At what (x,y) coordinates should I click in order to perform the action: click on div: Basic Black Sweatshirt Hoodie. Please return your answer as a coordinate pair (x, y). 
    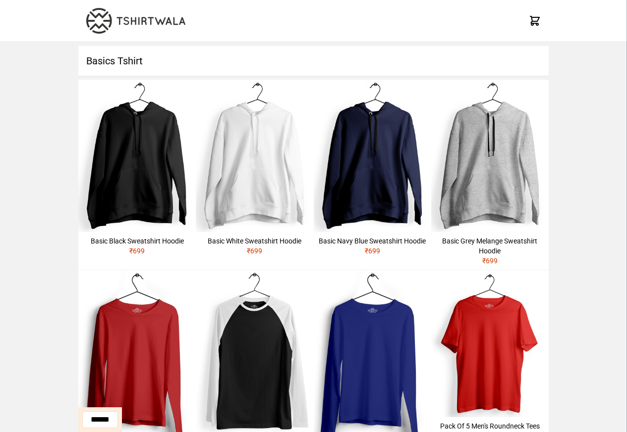
    Looking at the image, I should click on (137, 241).